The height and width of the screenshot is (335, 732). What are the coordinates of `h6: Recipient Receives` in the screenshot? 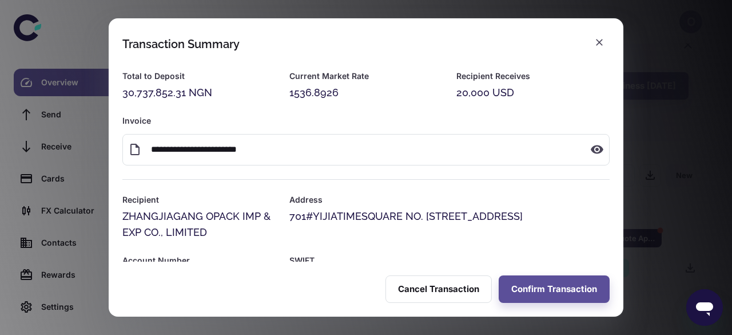 It's located at (533, 76).